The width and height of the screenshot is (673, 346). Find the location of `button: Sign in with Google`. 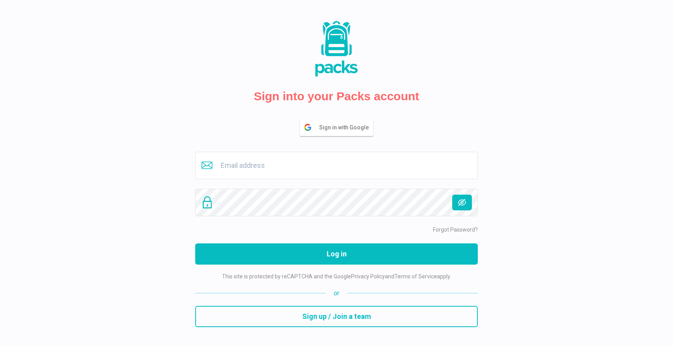

button: Sign in with Google is located at coordinates (336, 127).